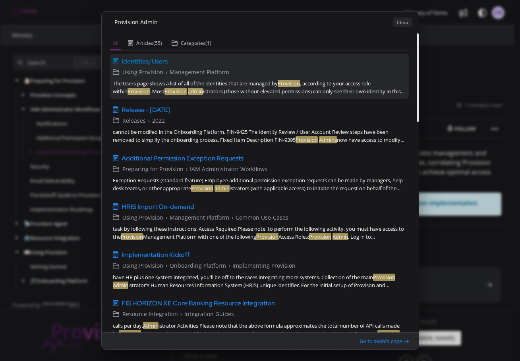 This screenshot has width=520, height=361. I want to click on div: Exception Requests (standard feature) Employee additional permission exception requests can be ma..., so click(259, 184).